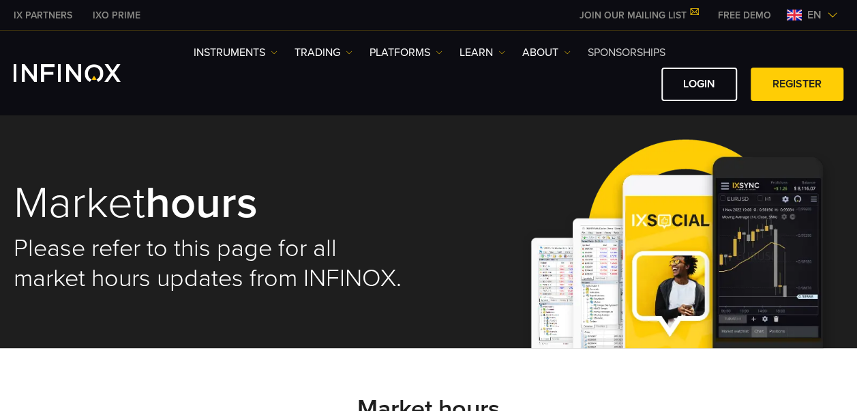 The height and width of the screenshot is (411, 857). Describe the element at coordinates (814, 15) in the screenshot. I see `span: en` at that location.